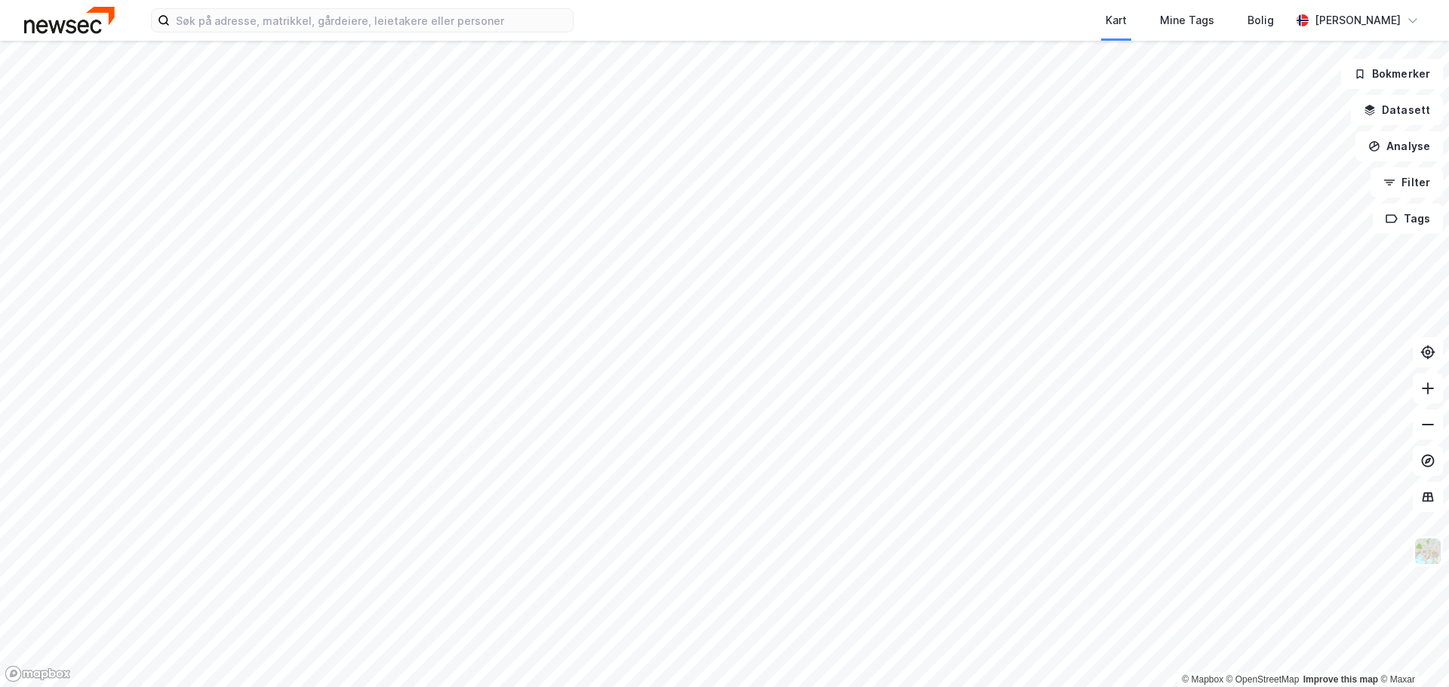 This screenshot has height=687, width=1449. I want to click on button: Filter, so click(1407, 183).